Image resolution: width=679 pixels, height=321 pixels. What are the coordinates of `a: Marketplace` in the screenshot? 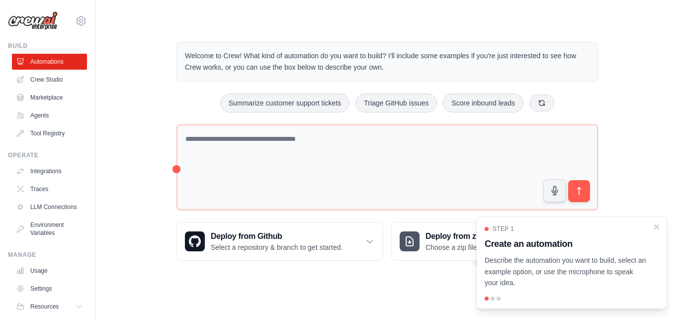 It's located at (49, 97).